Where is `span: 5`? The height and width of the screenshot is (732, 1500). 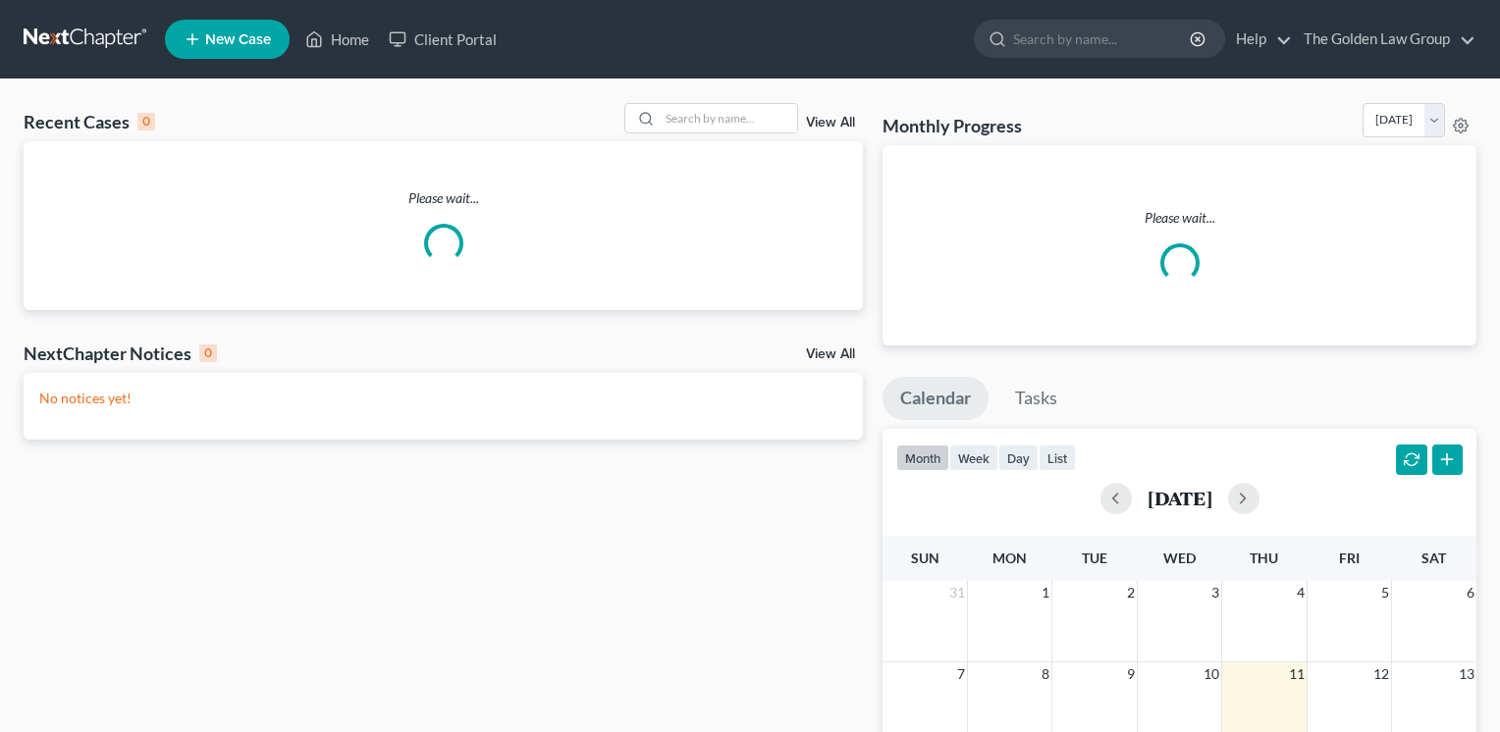 span: 5 is located at coordinates (1385, 593).